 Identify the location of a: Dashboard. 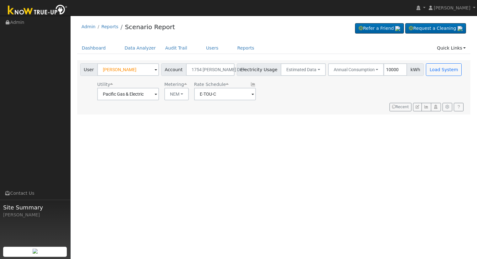
(94, 48).